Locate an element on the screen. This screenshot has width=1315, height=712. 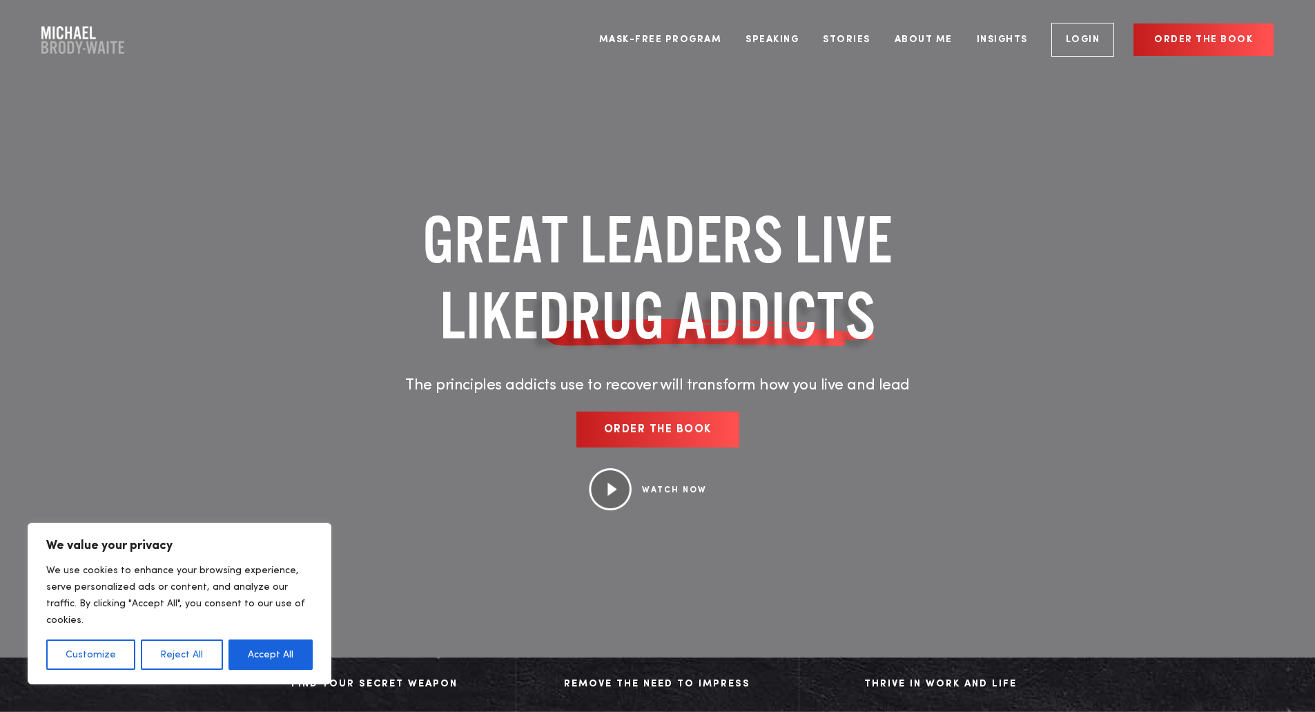
a: Company Logo Company Logo is located at coordinates (83, 40).